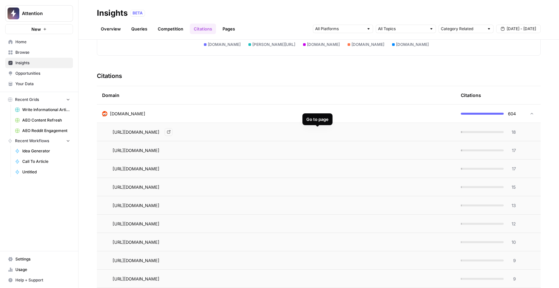 Image resolution: width=559 pixels, height=288 pixels. Describe the element at coordinates (39, 141) in the screenshot. I see `button: Recent Workflows` at that location.